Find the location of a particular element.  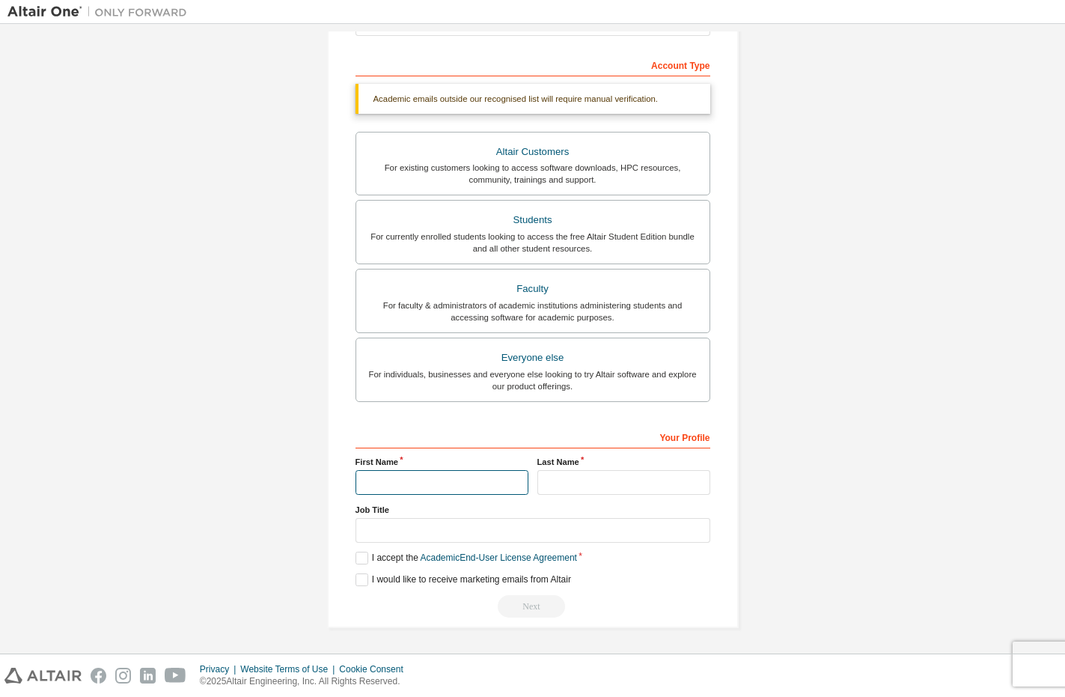

div: For existing customers looking to access software downloads, HPC resources, community, trainings ... is located at coordinates (533, 174).